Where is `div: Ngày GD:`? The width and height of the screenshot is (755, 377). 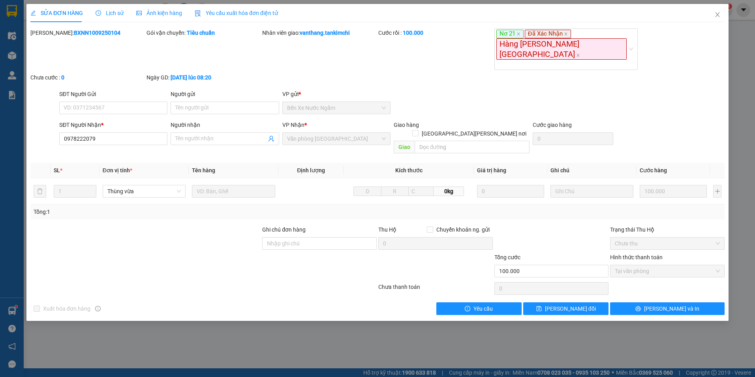 div: Ngày GD: is located at coordinates (204, 77).